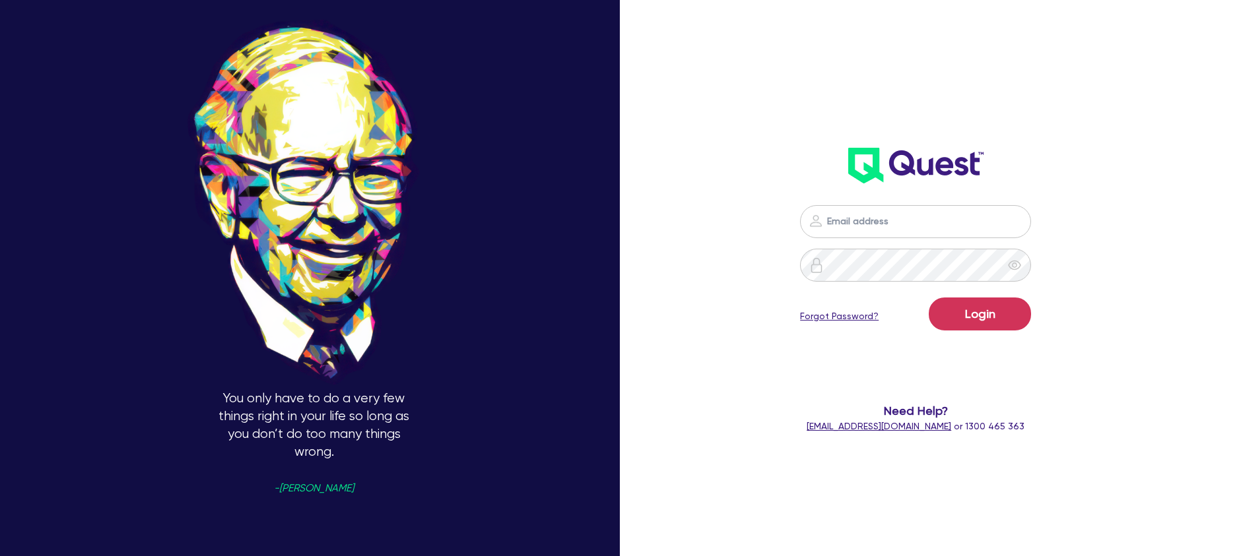 The width and height of the screenshot is (1239, 556). I want to click on img: wH2k97JdezQIQAAAABJRU5ErkJggg==, so click(916, 166).